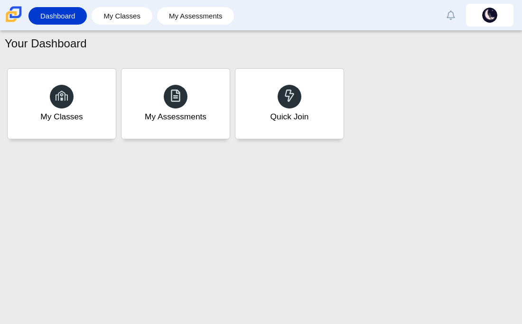 Image resolution: width=522 pixels, height=324 pixels. I want to click on div: My Assessments, so click(175, 117).